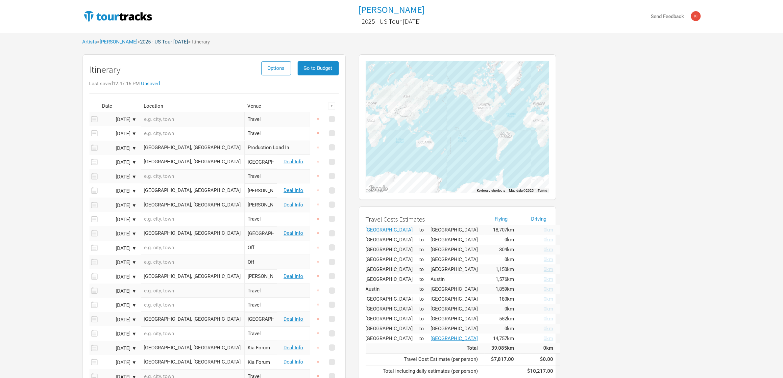  I want to click on h1: Itinerary, so click(105, 69).